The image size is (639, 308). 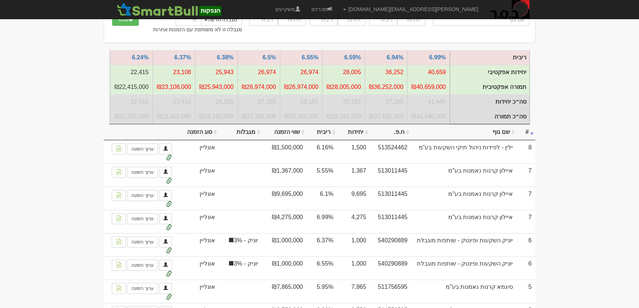 I want to click on a: 6.99%, so click(x=437, y=57).